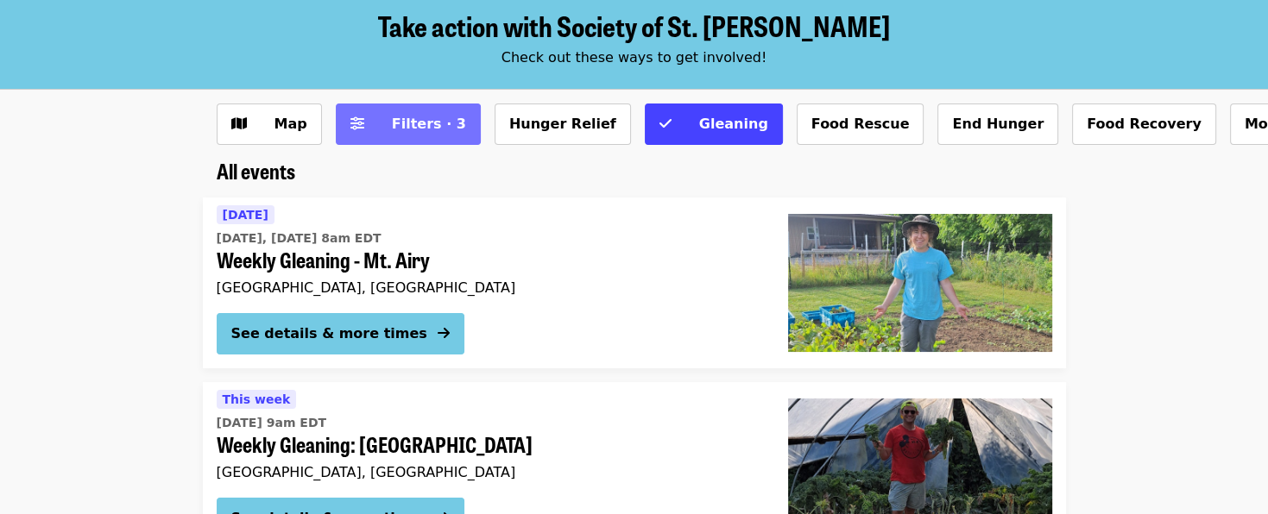  I want to click on img: Weekly Gleaning - Mt. Airy organized by Society of St. Andrew, so click(920, 283).